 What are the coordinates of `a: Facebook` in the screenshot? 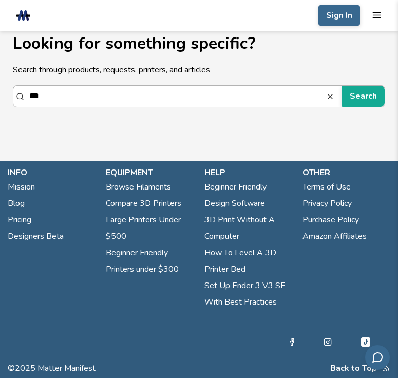 It's located at (292, 342).